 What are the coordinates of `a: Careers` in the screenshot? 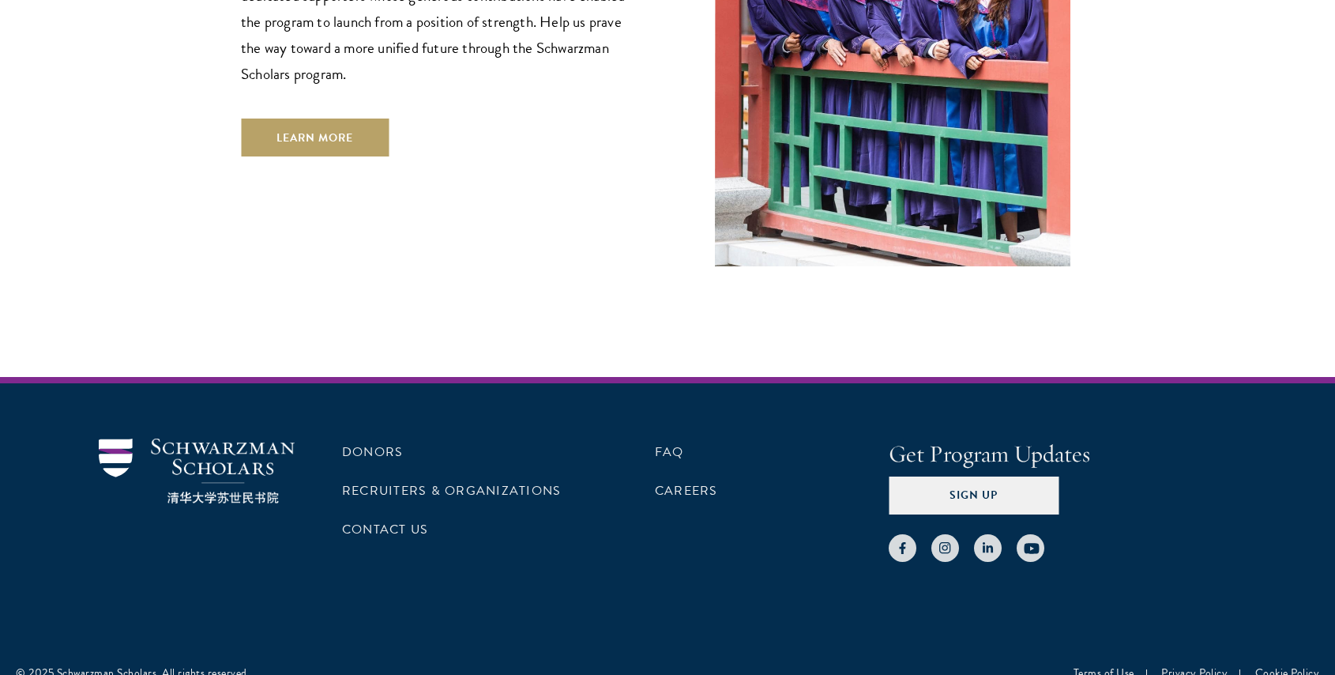 It's located at (686, 491).